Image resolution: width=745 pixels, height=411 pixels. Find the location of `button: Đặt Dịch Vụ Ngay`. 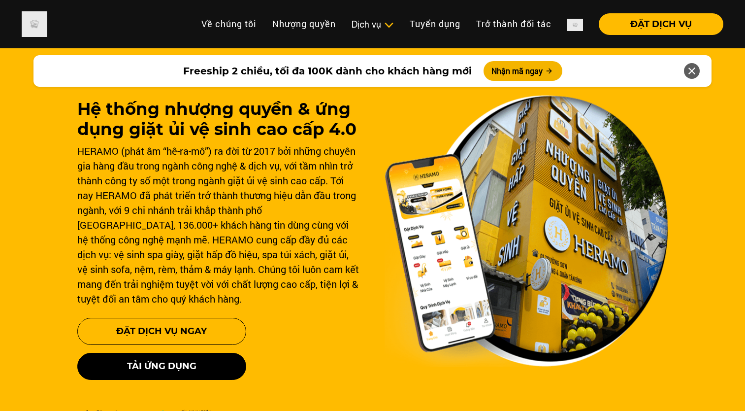

button: Đặt Dịch Vụ Ngay is located at coordinates (162, 331).